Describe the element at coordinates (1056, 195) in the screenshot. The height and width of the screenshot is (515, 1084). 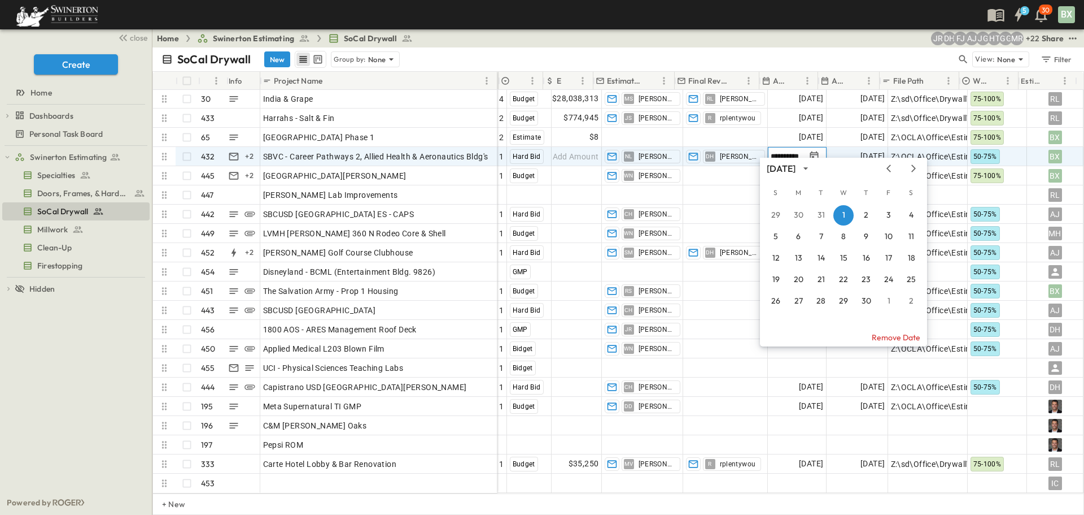
I see `div: RL` at that location.